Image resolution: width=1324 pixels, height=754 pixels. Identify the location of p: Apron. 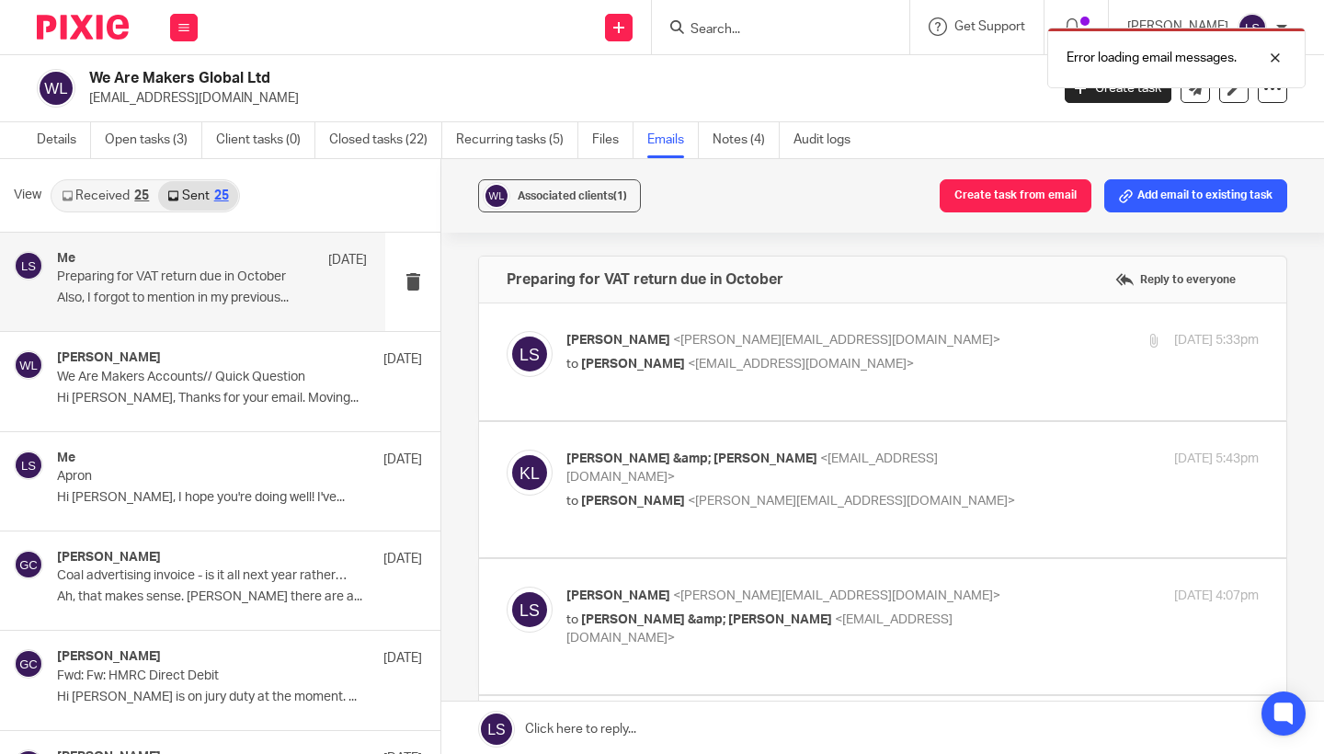
(203, 476).